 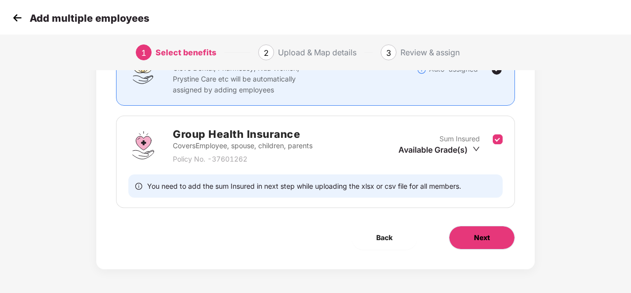 What do you see at coordinates (89, 18) in the screenshot?
I see `p: Add multiple employees` at bounding box center [89, 18].